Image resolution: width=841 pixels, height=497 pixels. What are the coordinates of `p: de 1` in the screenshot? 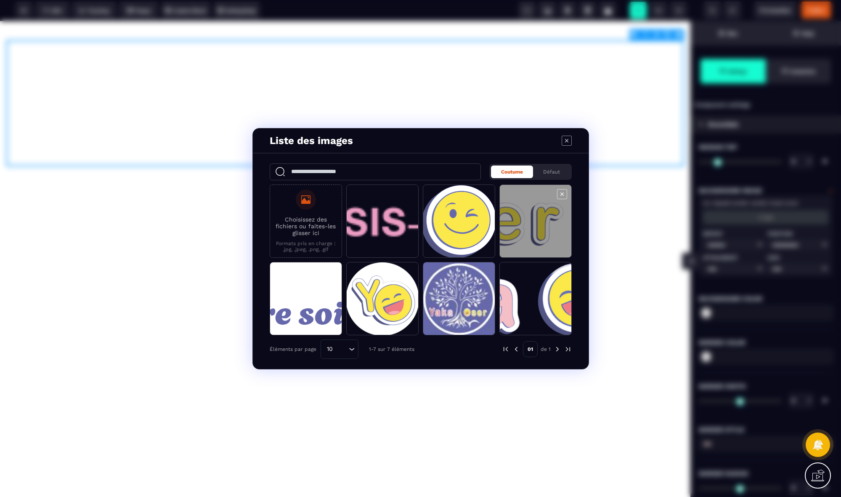 It's located at (546, 349).